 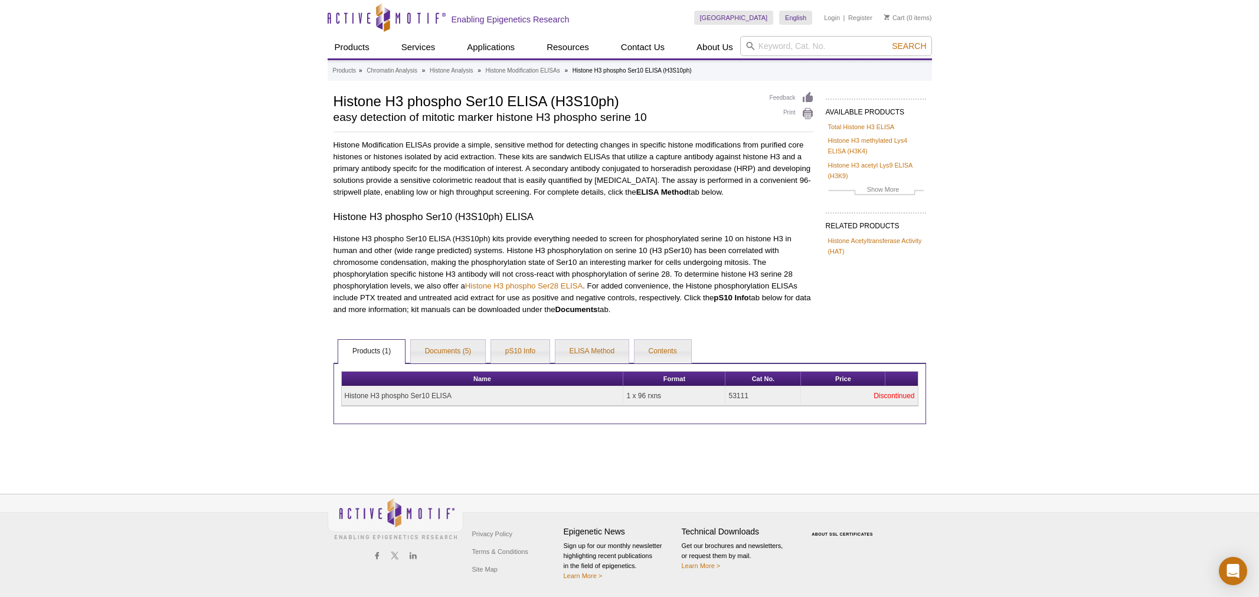 I want to click on th: Price, so click(x=843, y=379).